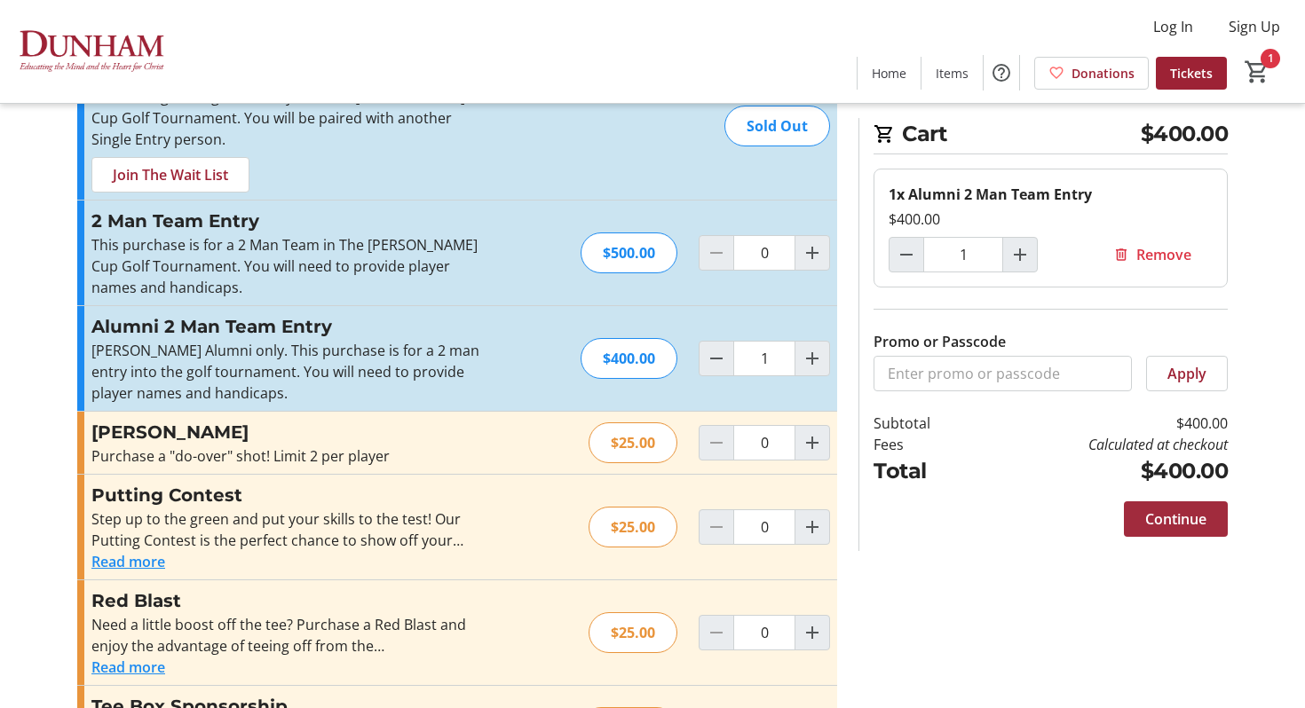 The height and width of the screenshot is (708, 1305). What do you see at coordinates (1187, 374) in the screenshot?
I see `button: Apply` at bounding box center [1187, 374].